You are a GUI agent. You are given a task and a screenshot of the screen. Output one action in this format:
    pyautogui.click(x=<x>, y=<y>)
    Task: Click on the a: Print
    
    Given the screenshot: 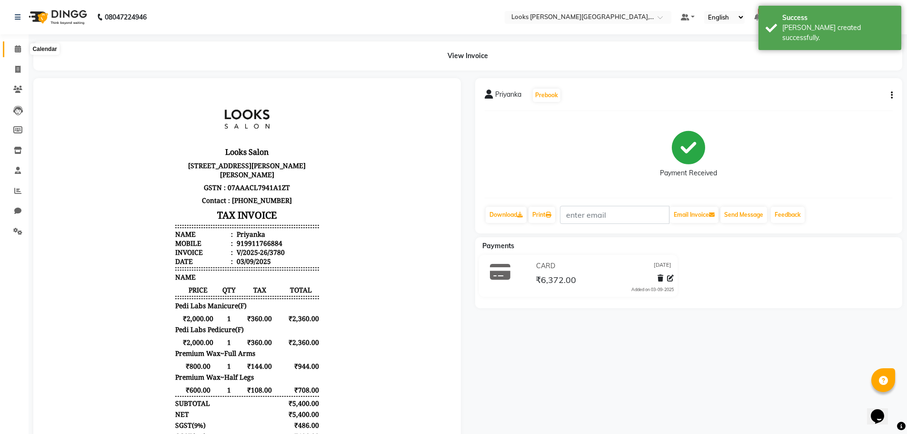 What is the action you would take?
    pyautogui.click(x=542, y=215)
    